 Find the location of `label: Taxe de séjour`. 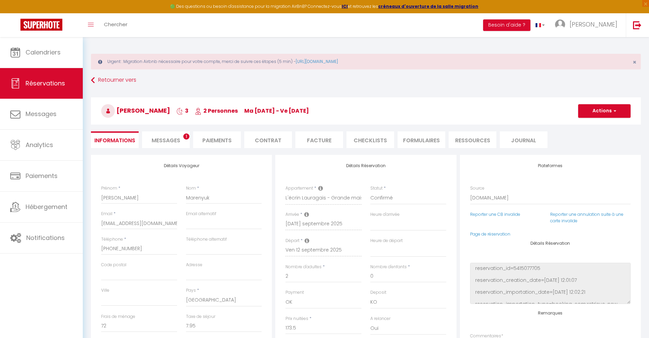

label: Taxe de séjour is located at coordinates (201, 317).